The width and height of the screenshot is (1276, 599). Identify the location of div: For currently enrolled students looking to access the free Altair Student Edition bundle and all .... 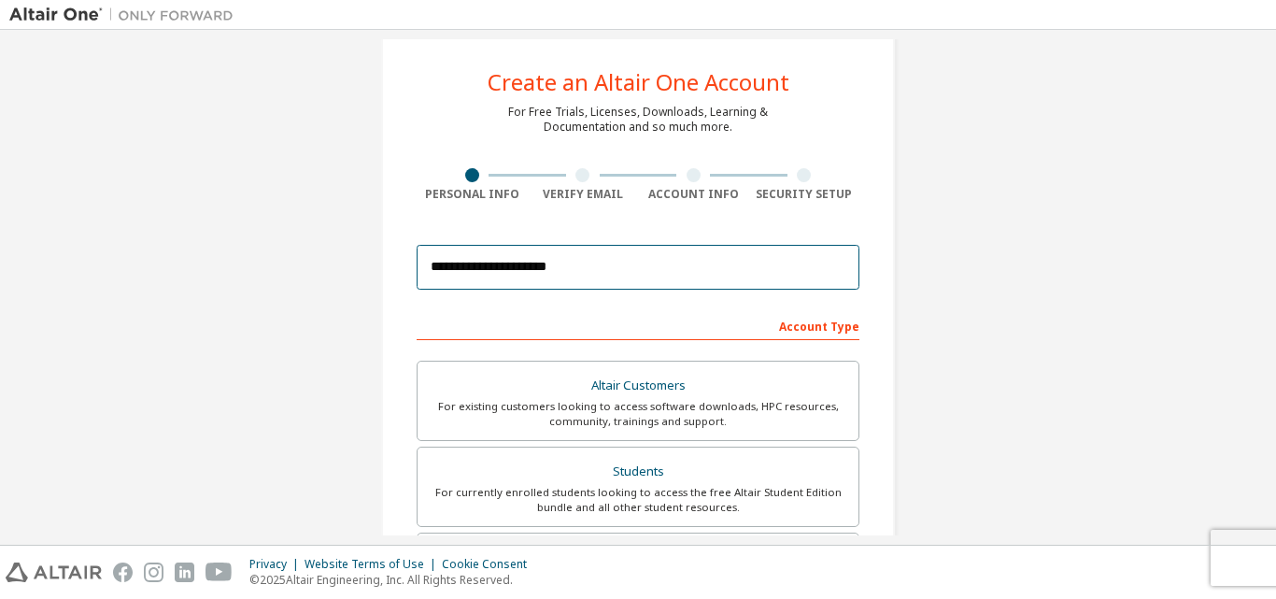
(638, 500).